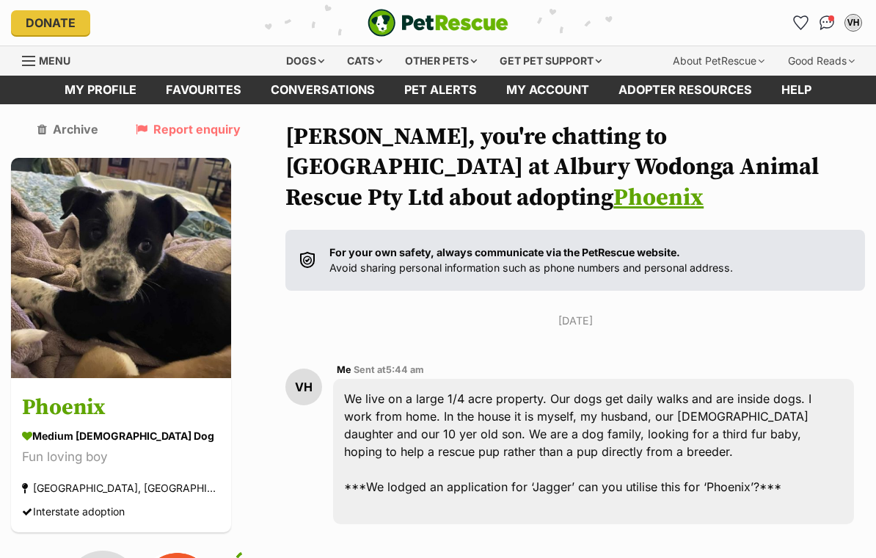 This screenshot has width=876, height=558. What do you see at coordinates (438, 23) in the screenshot?
I see `img: logo-e224e6f780fb5917bec1dbf3a21bbac754714ae5b6737aabdf751b685950b380.svg` at bounding box center [438, 23].